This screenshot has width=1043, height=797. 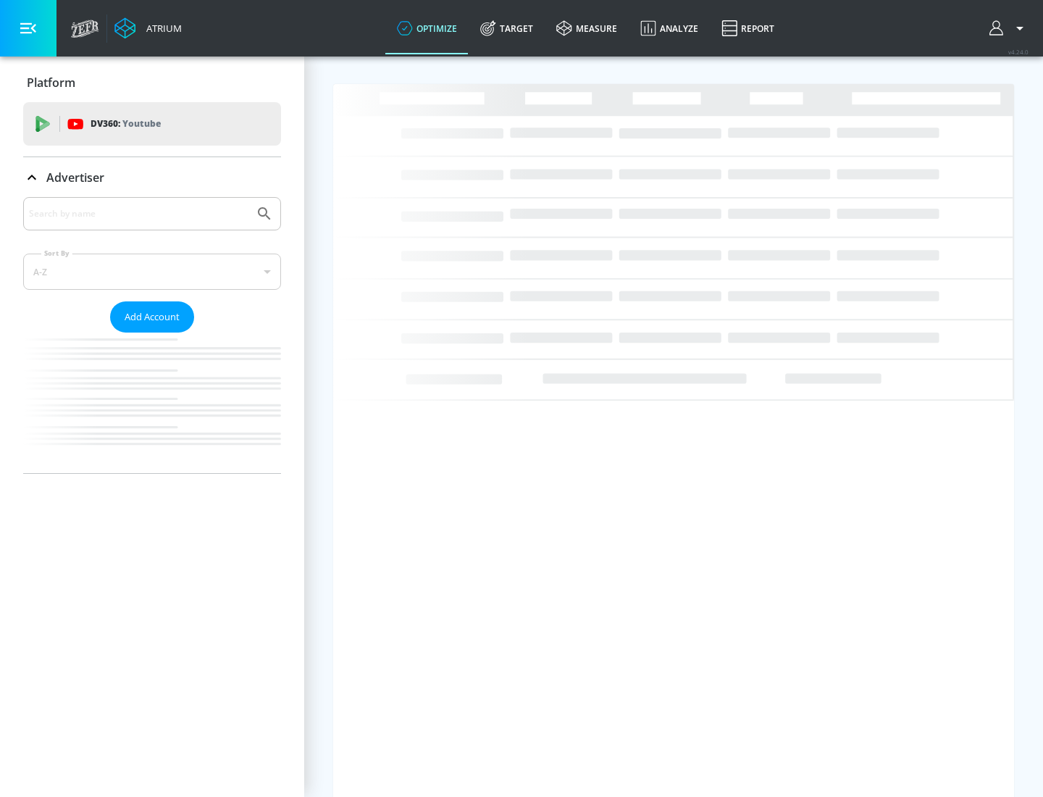 I want to click on p: Platform, so click(x=51, y=83).